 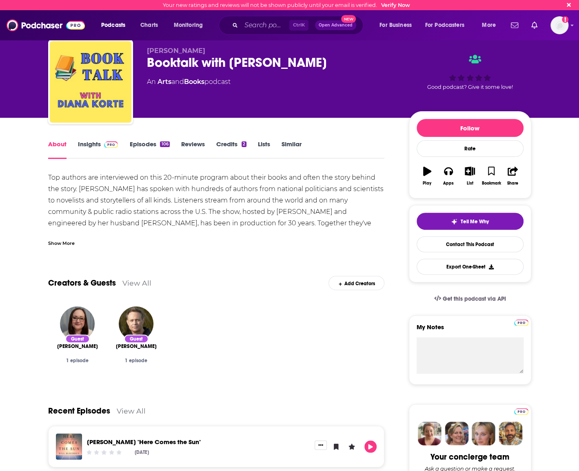 I want to click on button: Show More Button, so click(x=320, y=445).